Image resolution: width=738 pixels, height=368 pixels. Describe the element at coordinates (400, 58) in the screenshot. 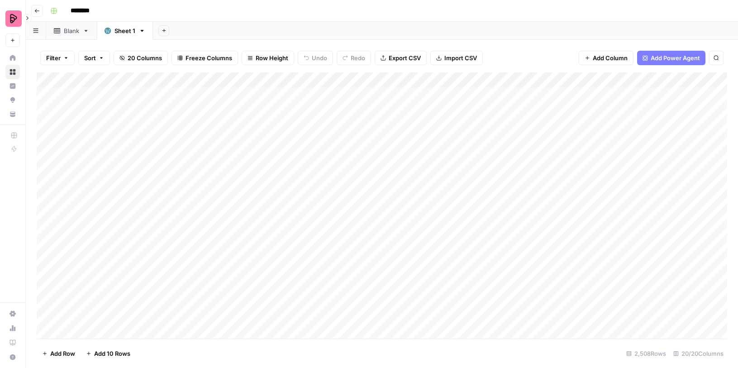

I see `button: Export CSV` at that location.